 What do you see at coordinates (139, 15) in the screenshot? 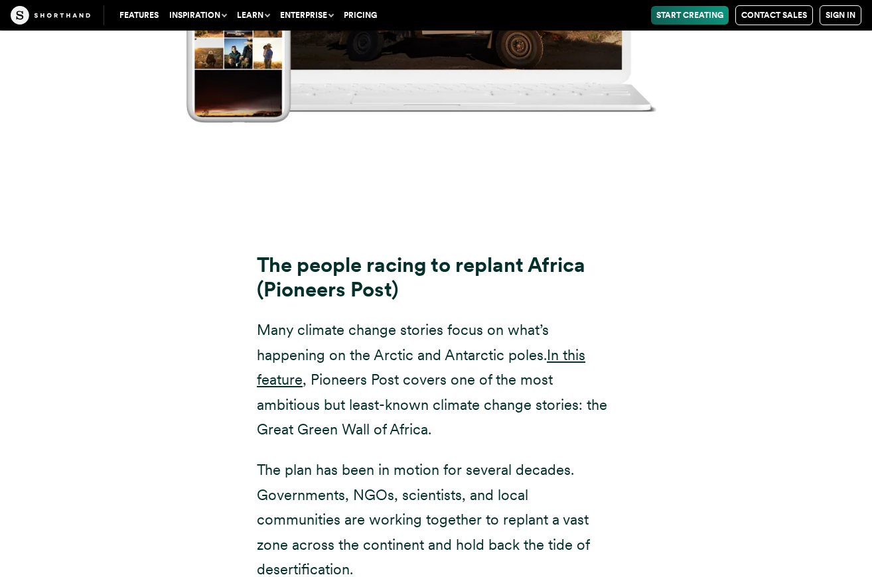
I see `a: Features` at bounding box center [139, 15].